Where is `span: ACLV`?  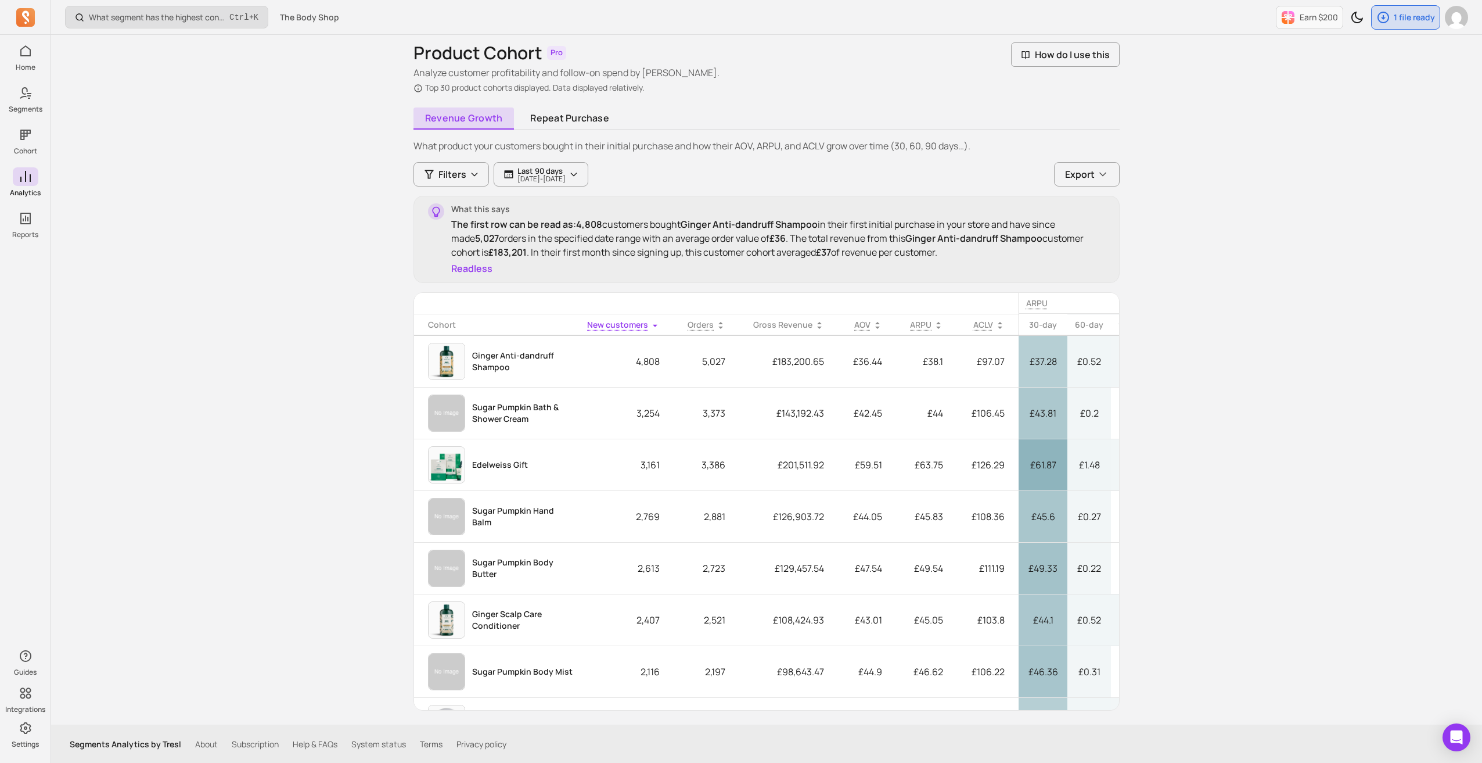 span: ACLV is located at coordinates (983, 324).